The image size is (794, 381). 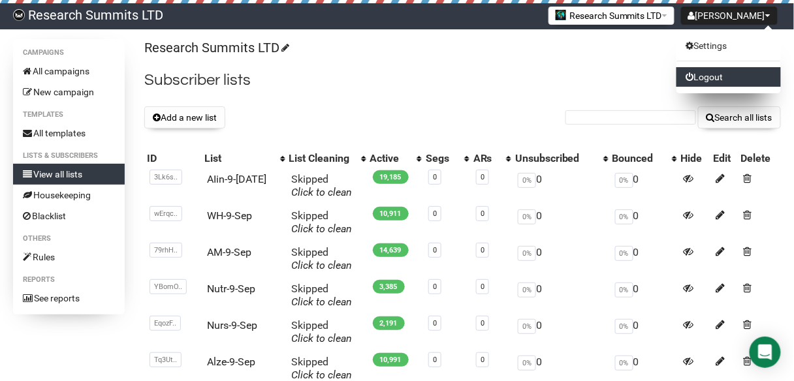 I want to click on span: YBomO.., so click(x=168, y=287).